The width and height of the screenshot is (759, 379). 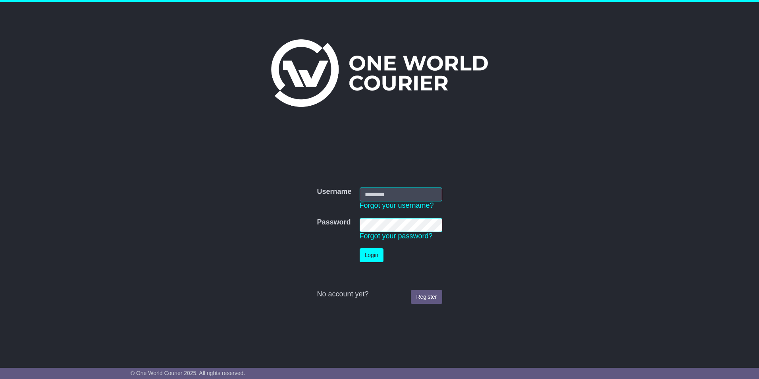 I want to click on img: One World, so click(x=379, y=73).